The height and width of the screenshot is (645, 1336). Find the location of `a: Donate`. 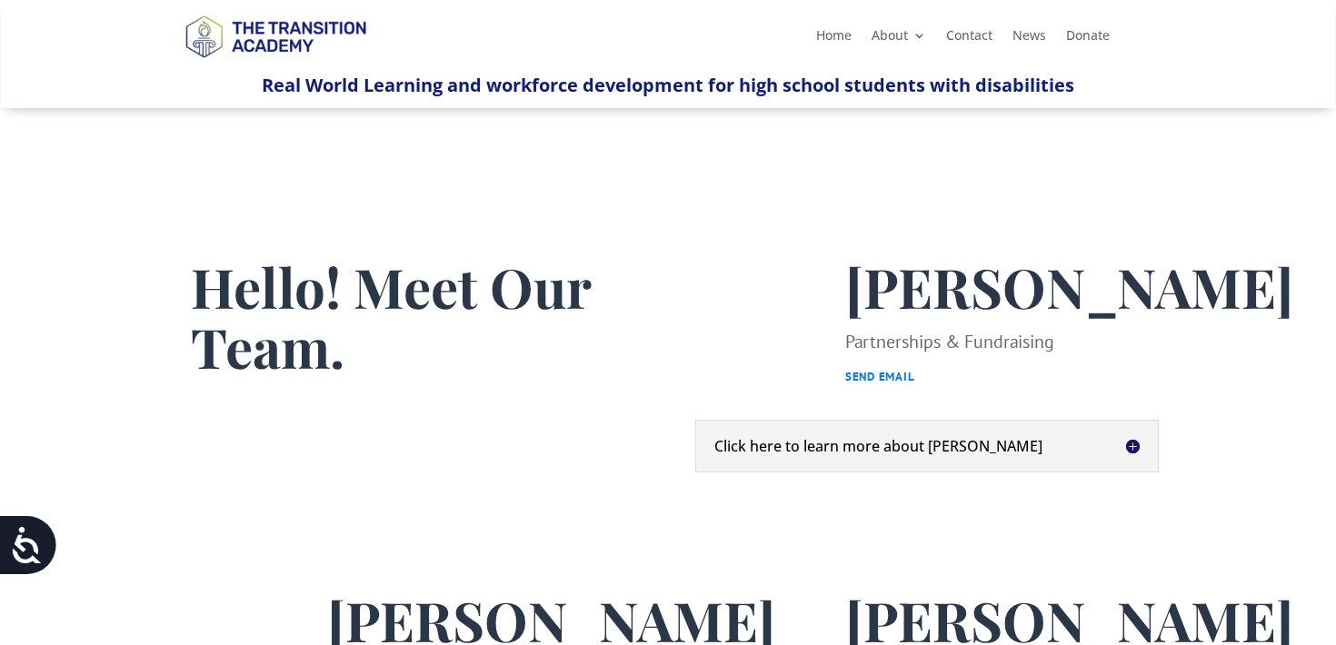

a: Donate is located at coordinates (1088, 39).